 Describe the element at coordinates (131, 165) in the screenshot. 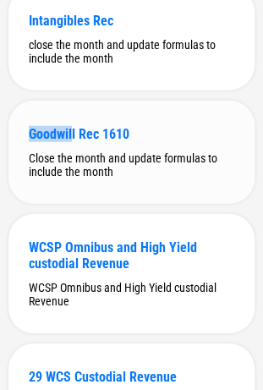

I see `div: Close the month and update formulas to include the month` at that location.